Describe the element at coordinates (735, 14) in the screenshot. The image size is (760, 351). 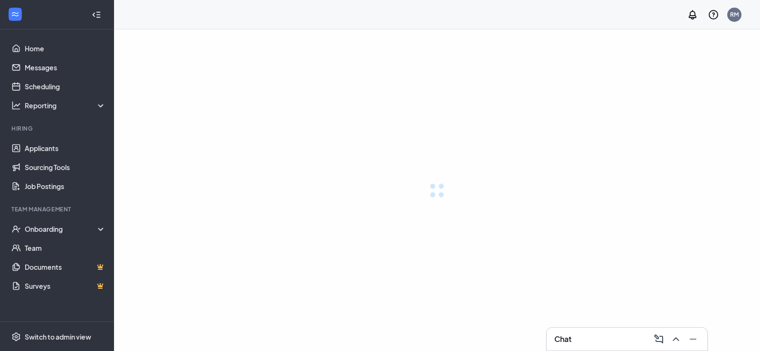
I see `div: RM` at that location.